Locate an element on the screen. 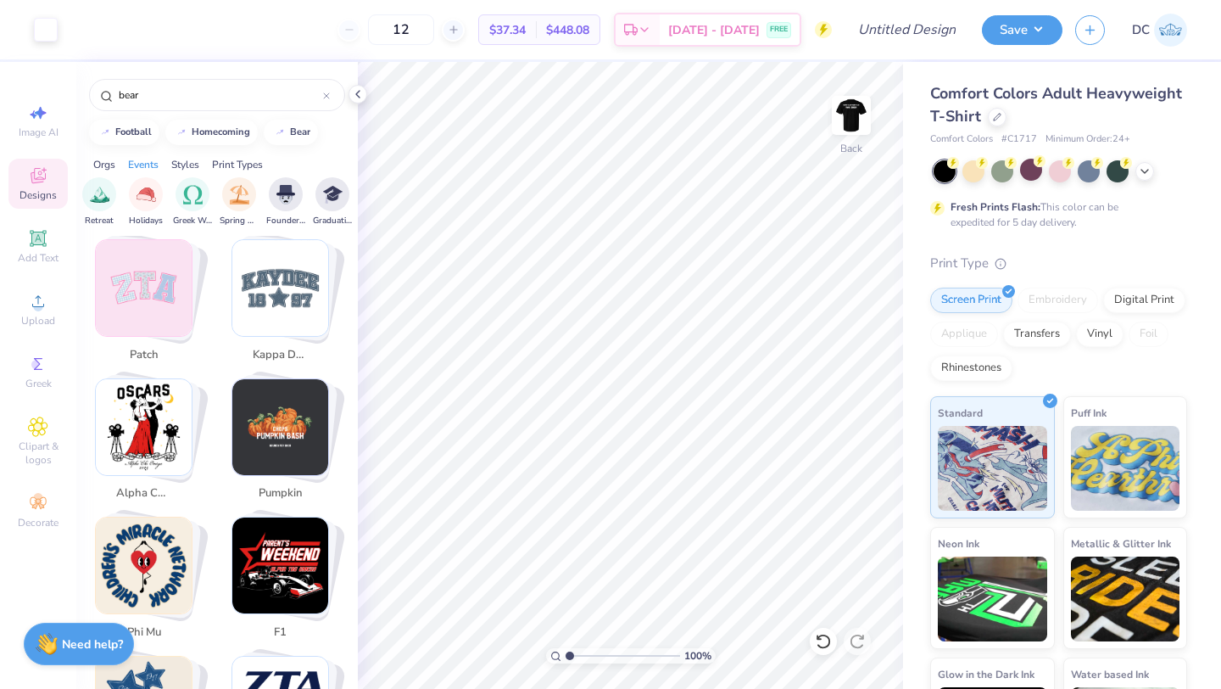 The width and height of the screenshot is (1221, 689). button: homecoming is located at coordinates (211, 132).